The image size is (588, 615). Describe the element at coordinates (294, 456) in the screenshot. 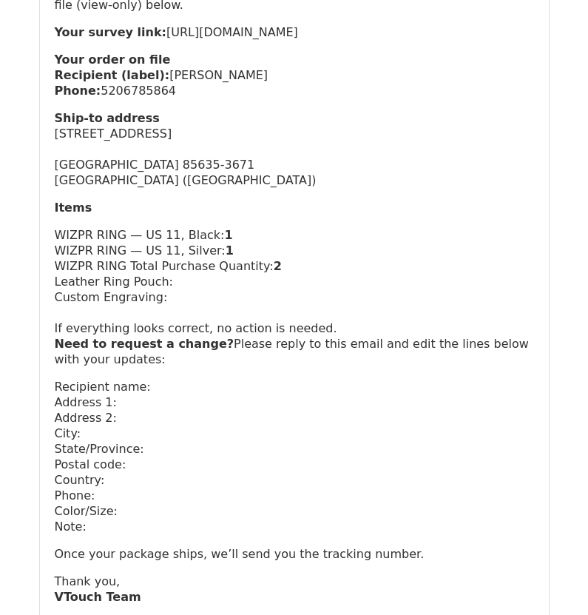

I see `p: Recipient name: Address 1: Address 2: City: State/Province: Postal code: Country: Phone: Color/Si...` at that location.